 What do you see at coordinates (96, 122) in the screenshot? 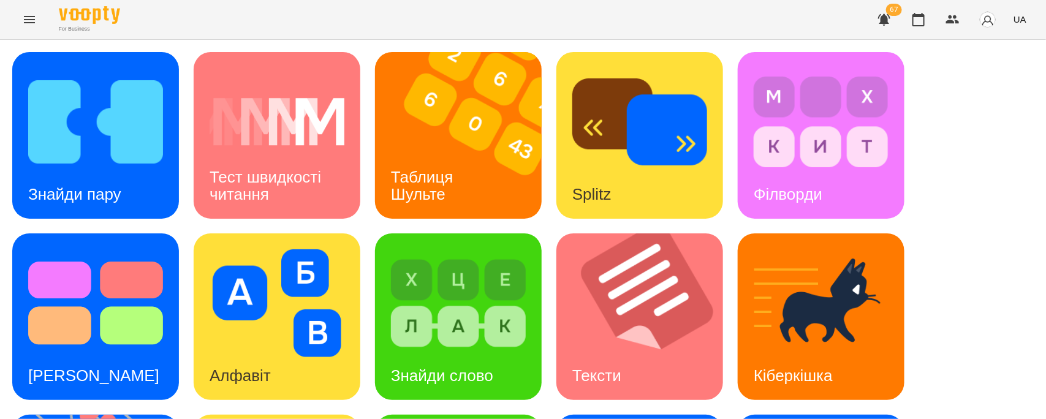
I see `img: Знайди пару` at bounding box center [96, 122].